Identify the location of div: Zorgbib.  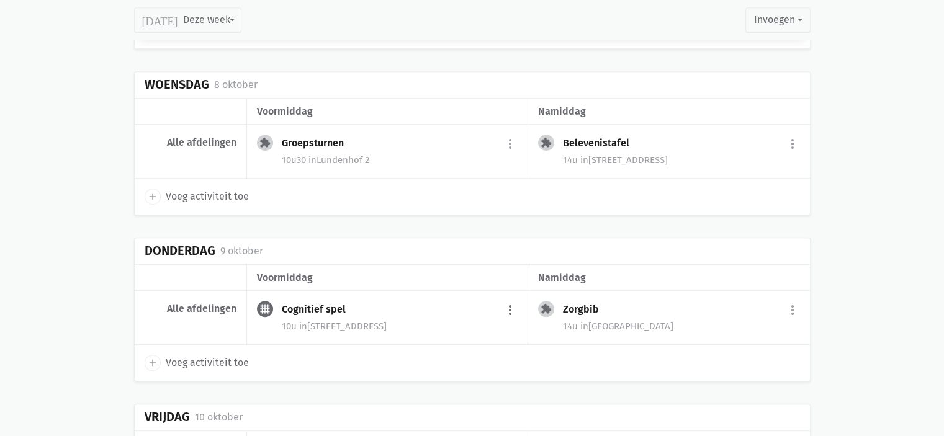
(586, 310).